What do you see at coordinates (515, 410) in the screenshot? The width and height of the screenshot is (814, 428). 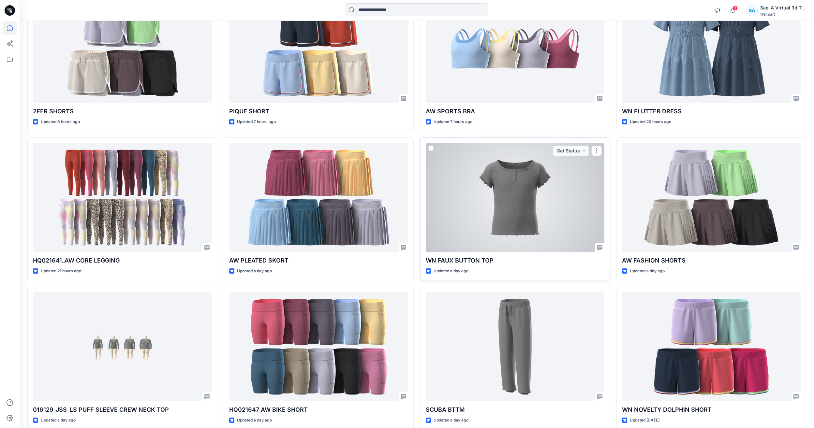 I see `p: SCUBA BTTM` at bounding box center [515, 410].